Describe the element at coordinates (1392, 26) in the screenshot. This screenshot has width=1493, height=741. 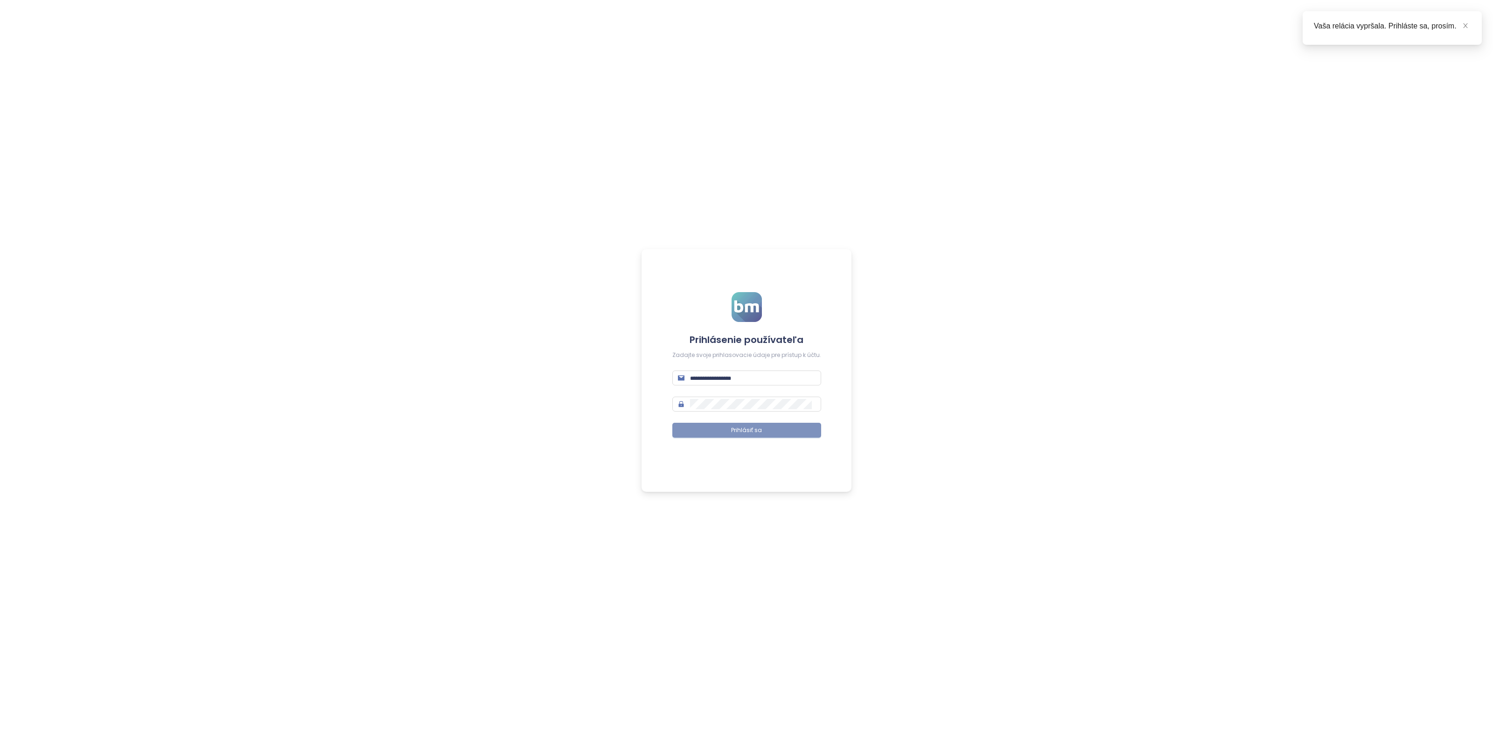
I see `div: Vaša relácia vypršala. Prihláste sa, prosím.` at that location.